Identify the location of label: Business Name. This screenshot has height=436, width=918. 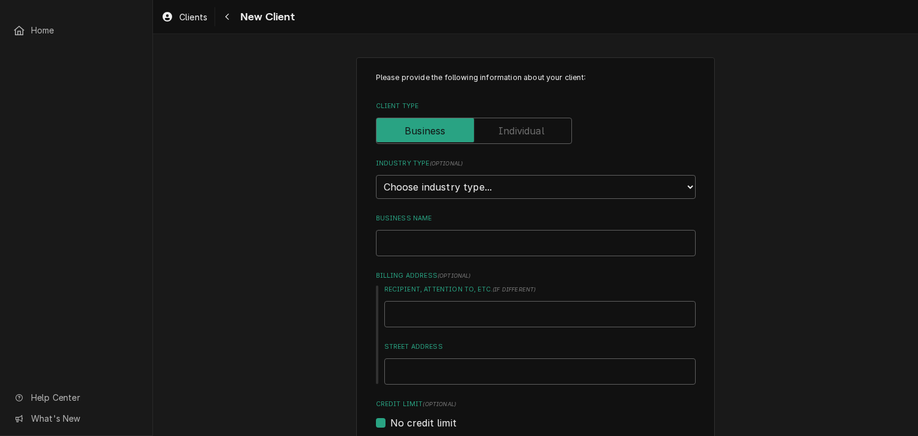
(535, 219).